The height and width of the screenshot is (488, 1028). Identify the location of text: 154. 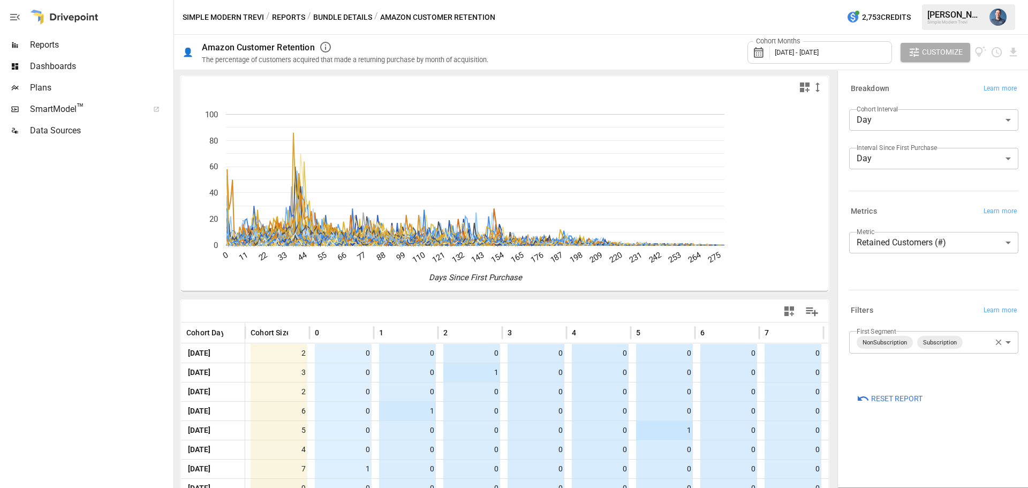
(497, 257).